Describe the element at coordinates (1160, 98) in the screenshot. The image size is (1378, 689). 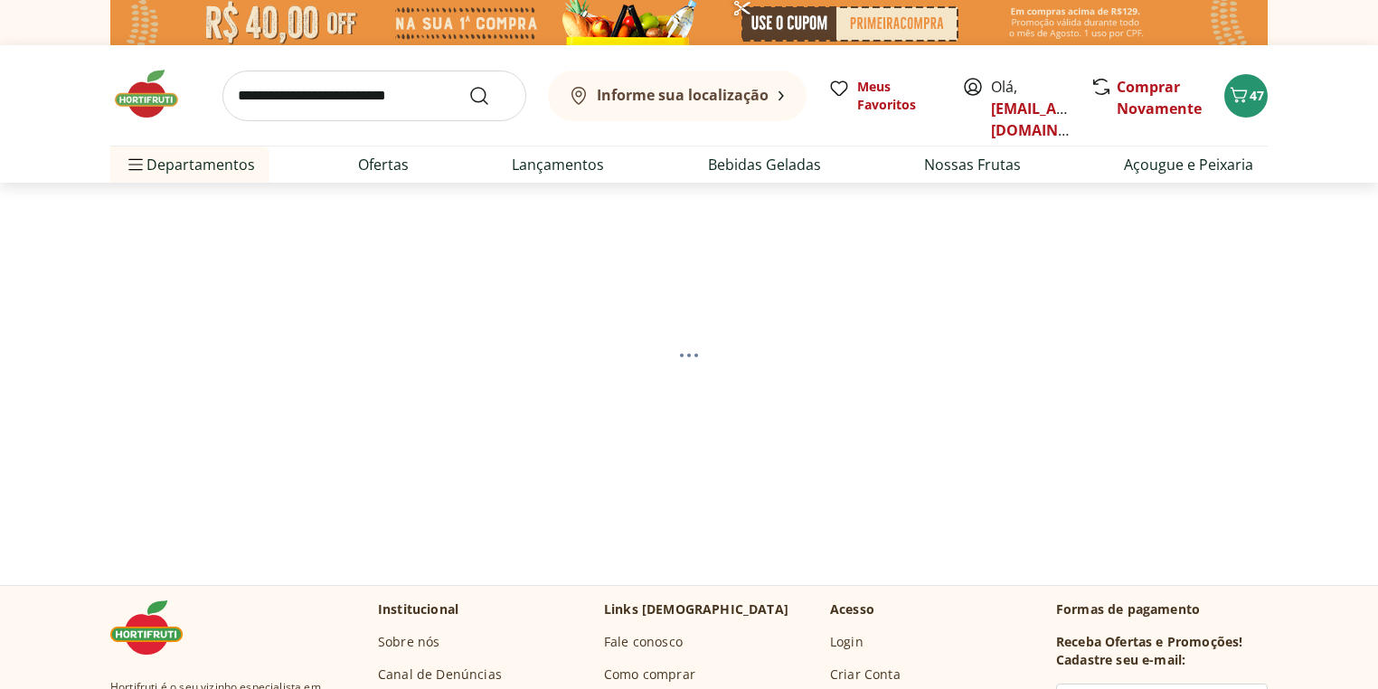
I see `a: Comprar Novamente` at that location.